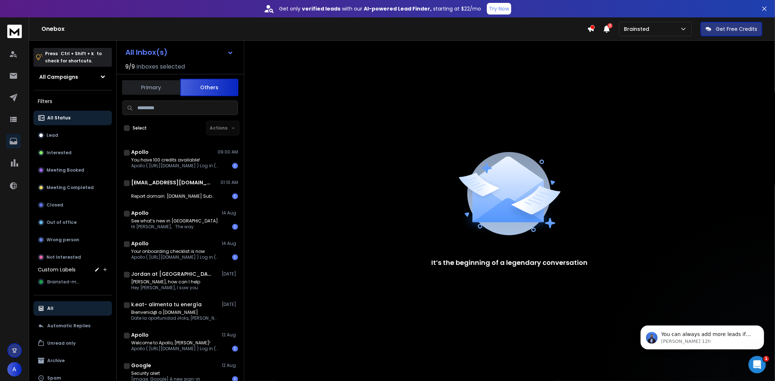  What do you see at coordinates (73, 344) in the screenshot?
I see `button: Unread only` at bounding box center [73, 344].